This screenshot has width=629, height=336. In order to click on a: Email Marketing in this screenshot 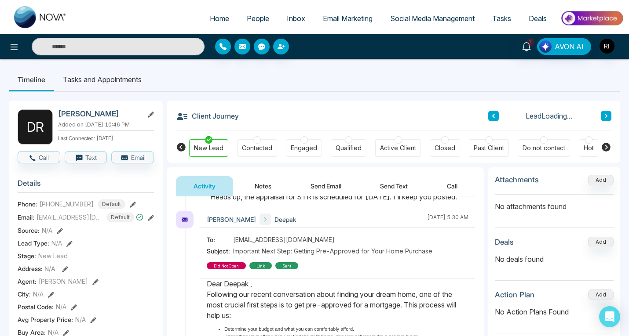, I will do `click(347, 18)`.